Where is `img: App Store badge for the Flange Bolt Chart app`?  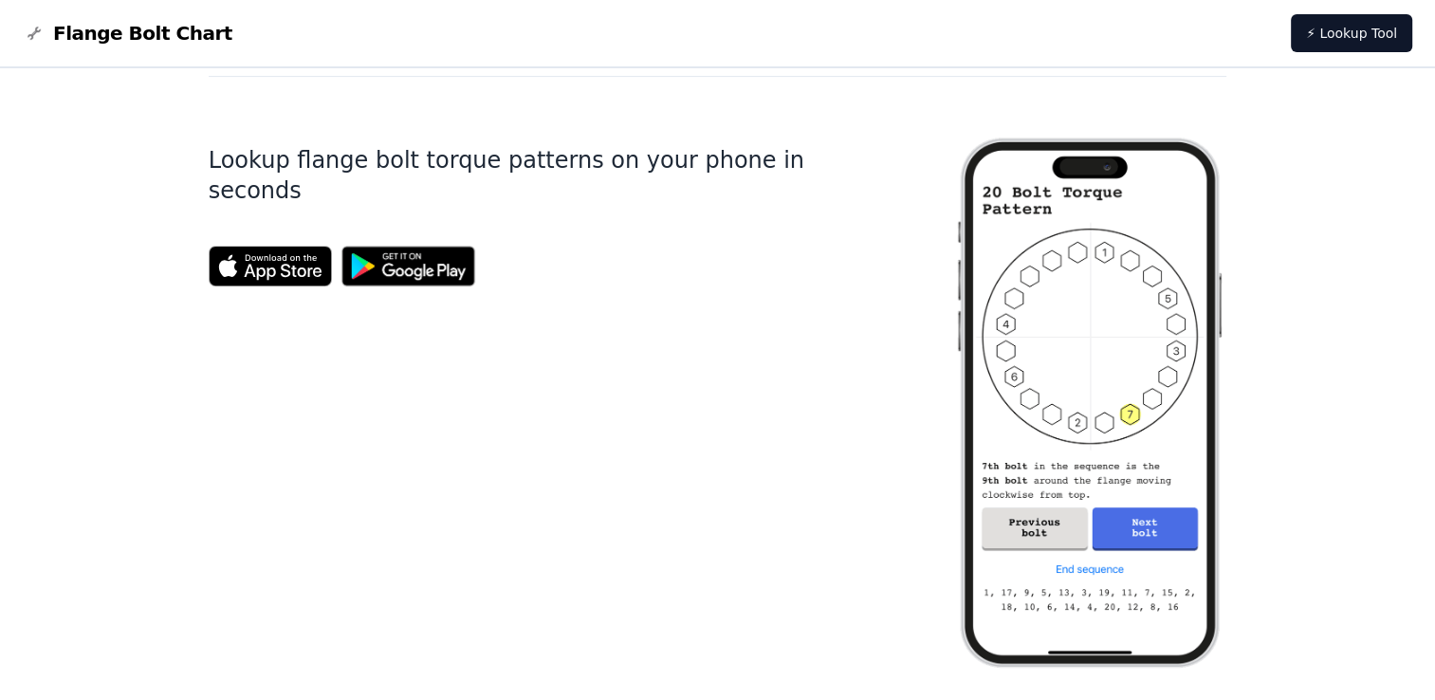
img: App Store badge for the Flange Bolt Chart app is located at coordinates (270, 265).